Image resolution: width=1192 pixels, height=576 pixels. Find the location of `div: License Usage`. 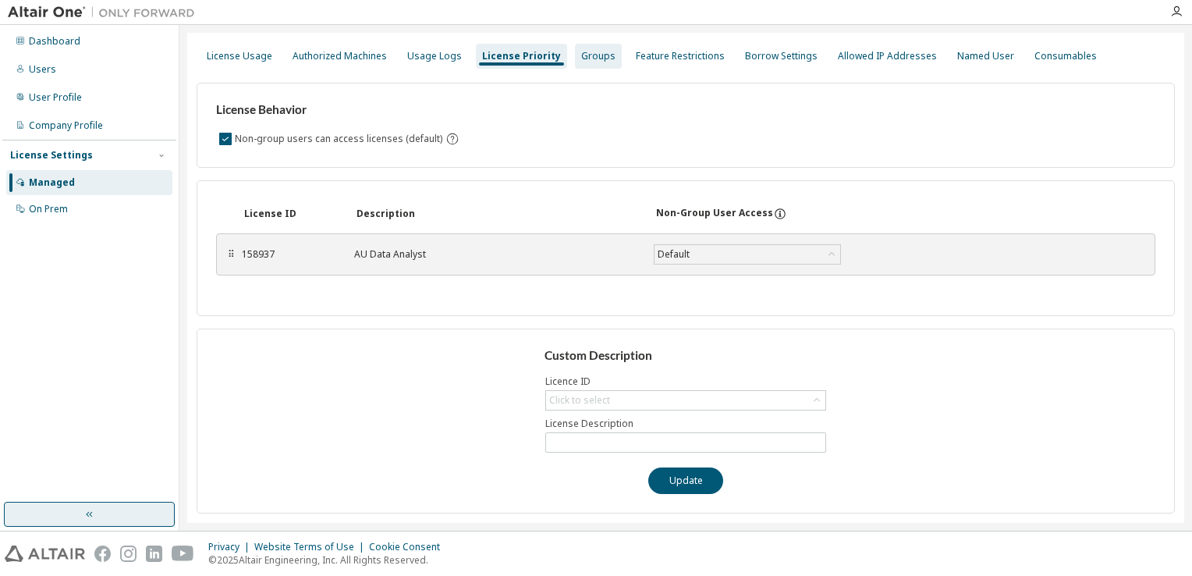

div: License Usage is located at coordinates (239, 56).